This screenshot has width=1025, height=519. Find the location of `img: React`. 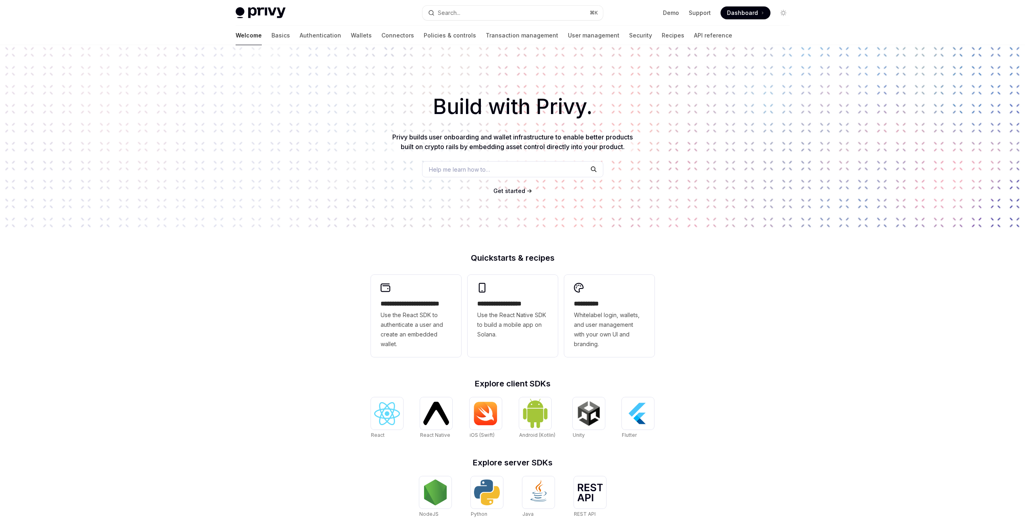

img: React is located at coordinates (387, 413).